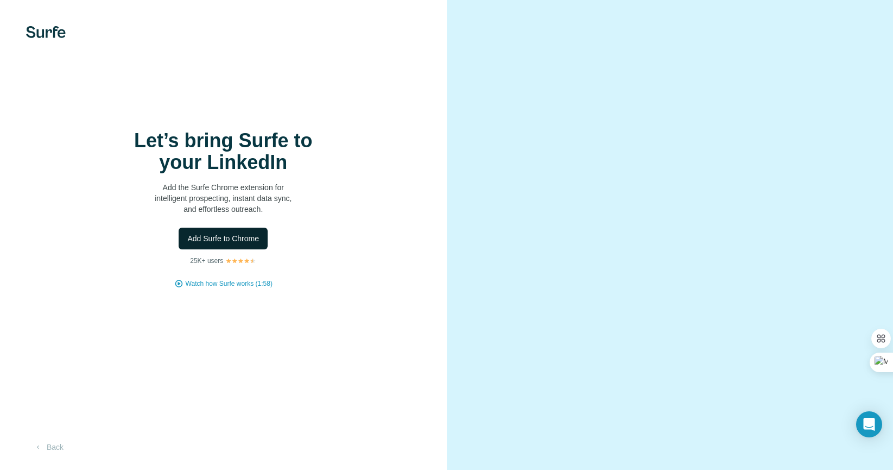  I want to click on img: Surfe's logo, so click(46, 32).